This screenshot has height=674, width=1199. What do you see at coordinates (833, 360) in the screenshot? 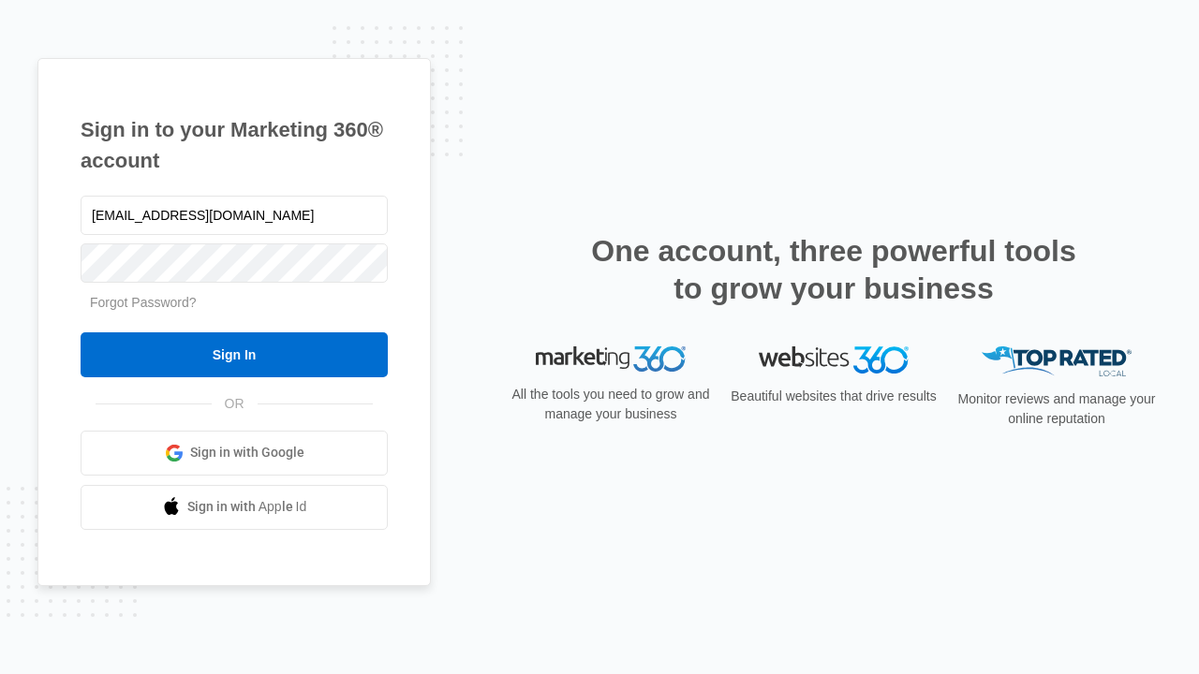
I see `img: Websites 360` at bounding box center [833, 360].